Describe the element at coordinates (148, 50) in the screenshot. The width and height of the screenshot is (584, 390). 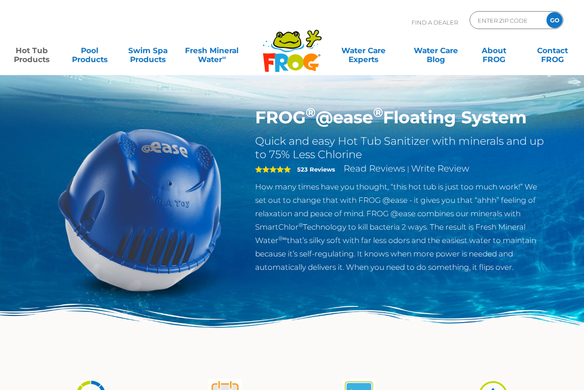
I see `a: Swim SpaProducts` at that location.